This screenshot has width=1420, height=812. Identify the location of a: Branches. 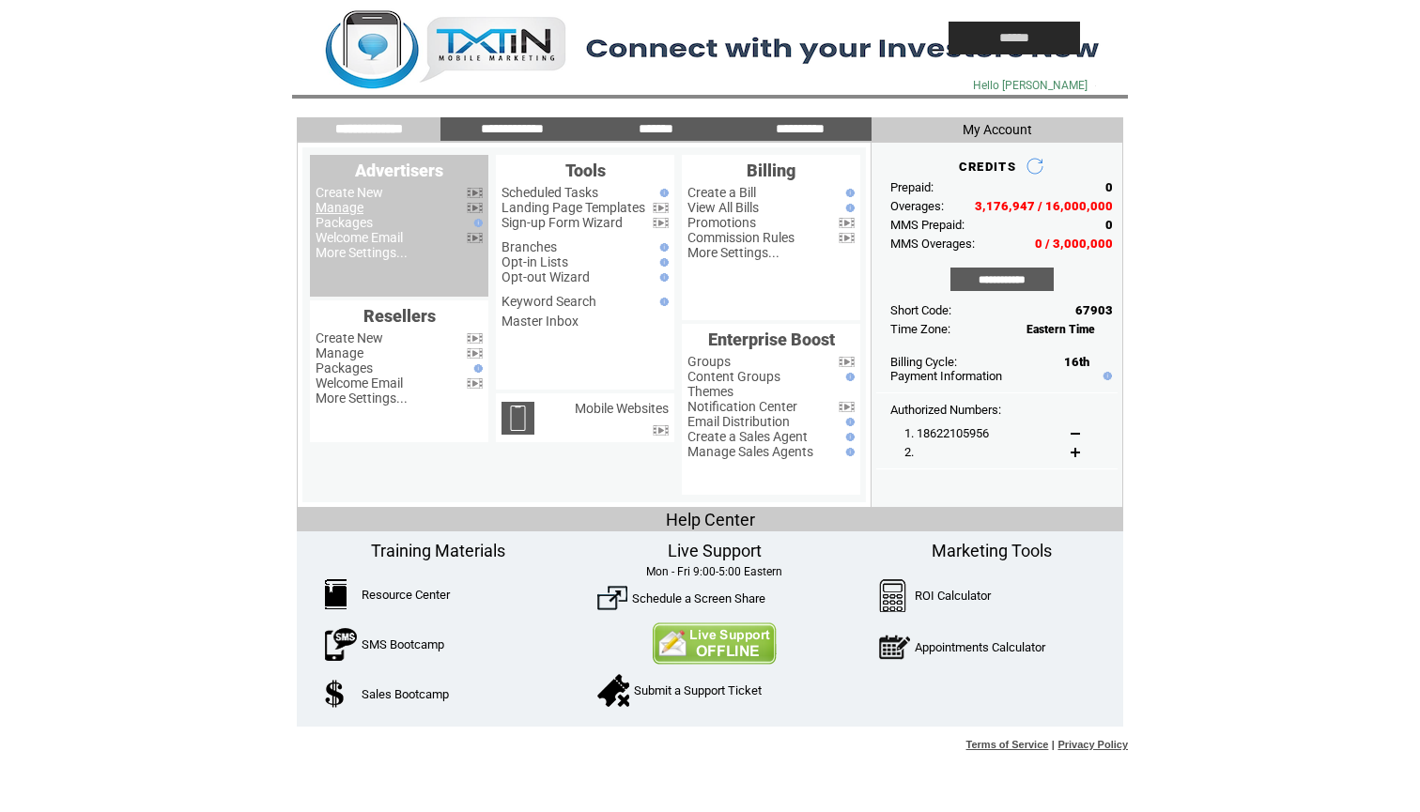
(529, 247).